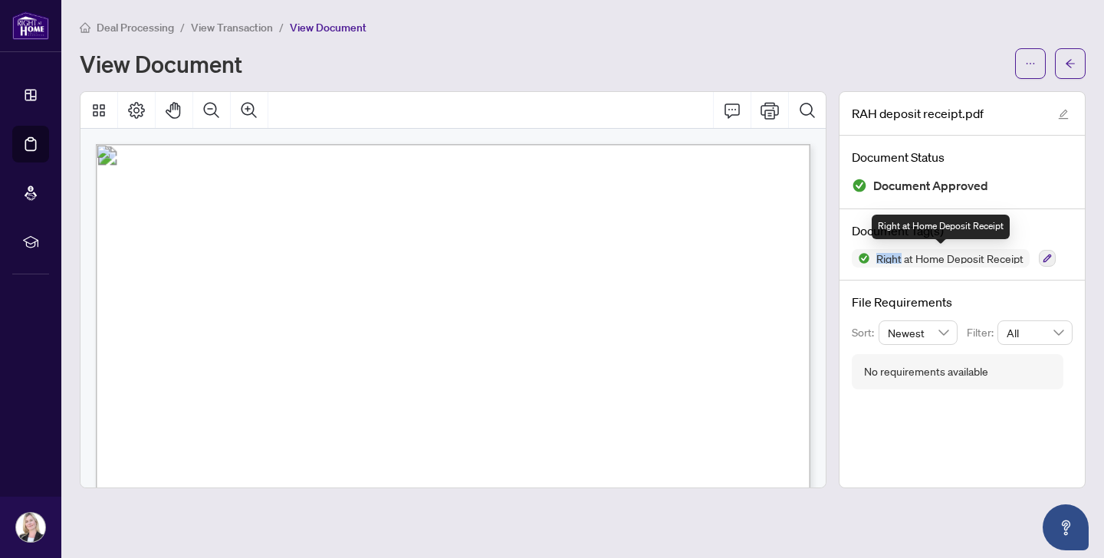  Describe the element at coordinates (926, 372) in the screenshot. I see `div: No requirements available` at that location.